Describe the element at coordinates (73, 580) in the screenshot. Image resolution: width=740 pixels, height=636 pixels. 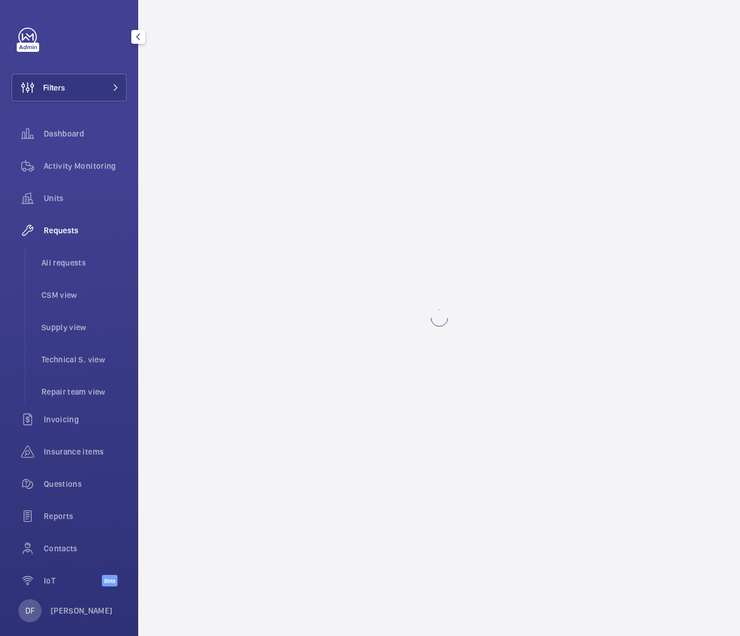
I see `span: IoT` at that location.